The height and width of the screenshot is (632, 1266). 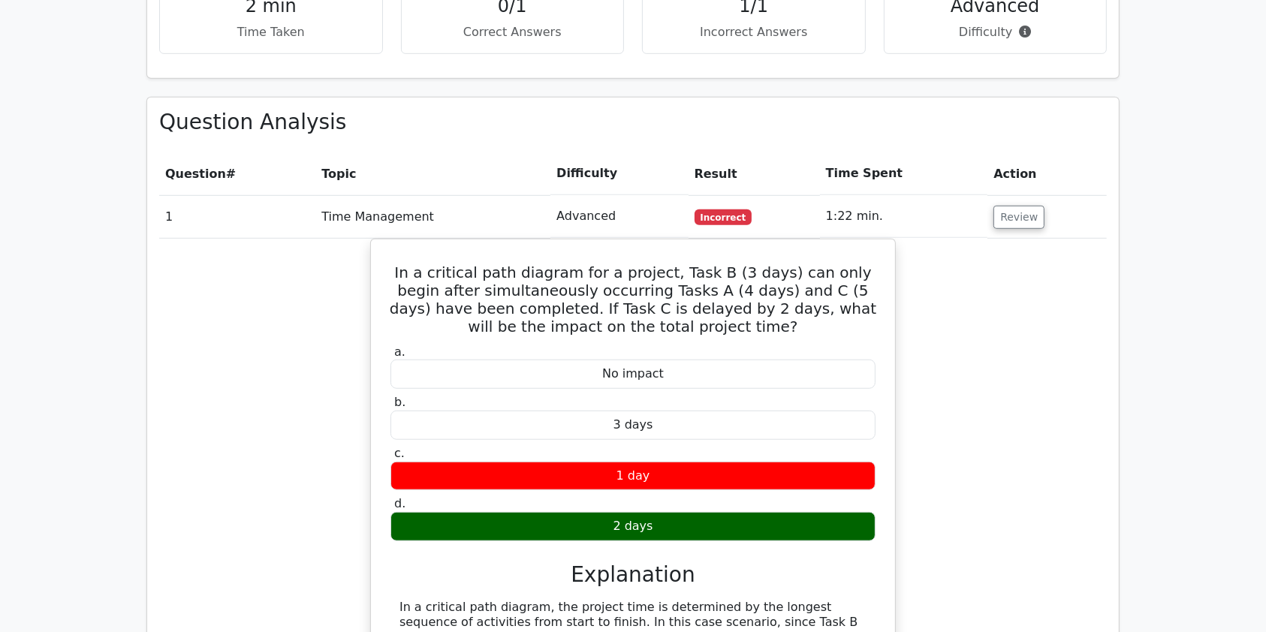 I want to click on div: No impact, so click(x=633, y=374).